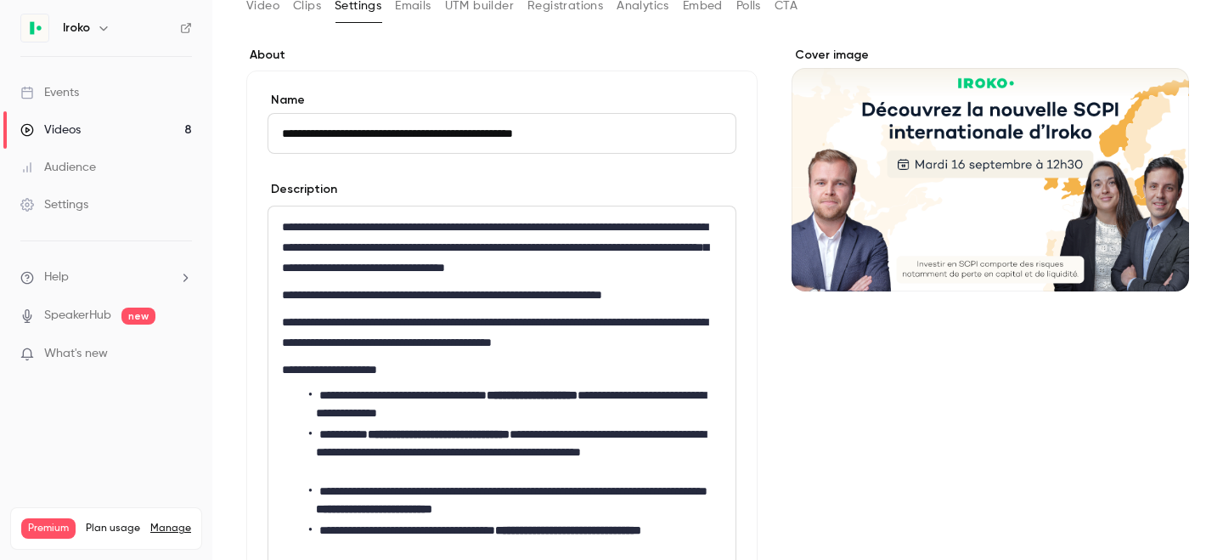  Describe the element at coordinates (302, 189) in the screenshot. I see `label: Description` at that location.